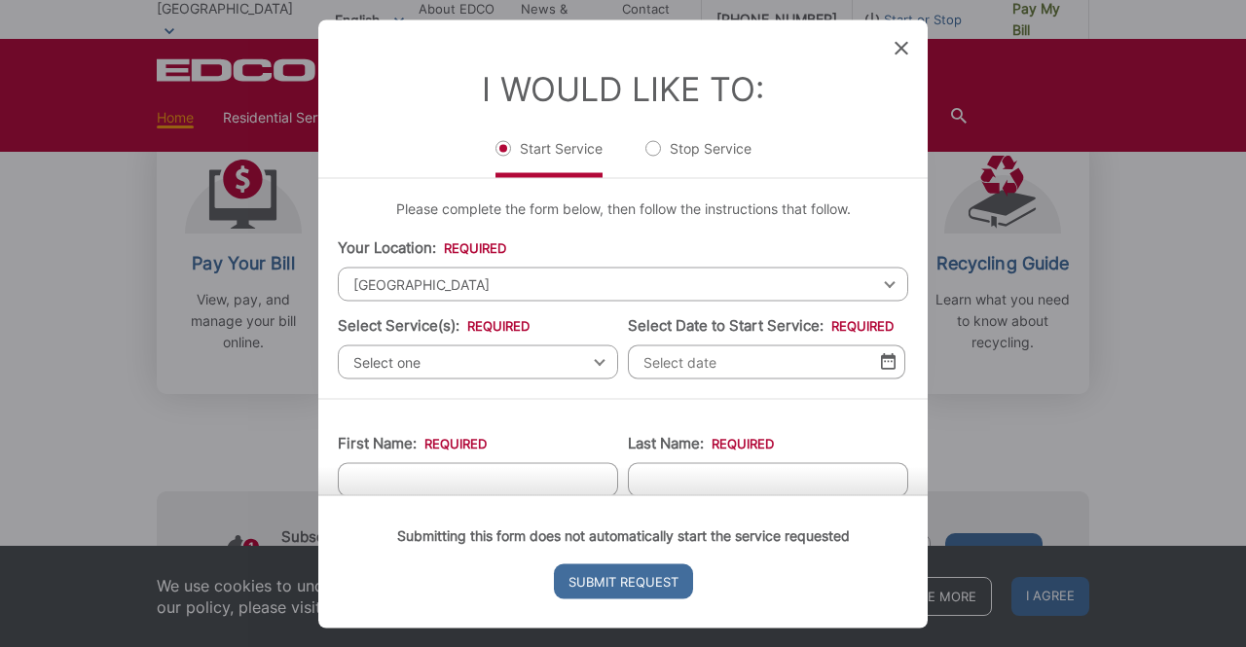 The image size is (1246, 647). I want to click on label: Select Service(s):, so click(433, 325).